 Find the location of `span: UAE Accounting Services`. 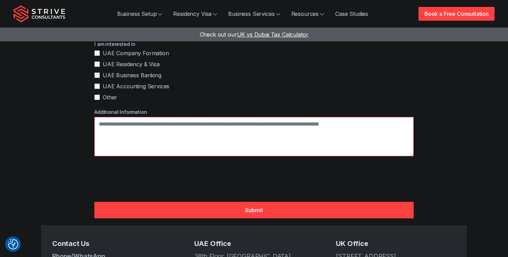

span: UAE Accounting Services is located at coordinates (136, 86).